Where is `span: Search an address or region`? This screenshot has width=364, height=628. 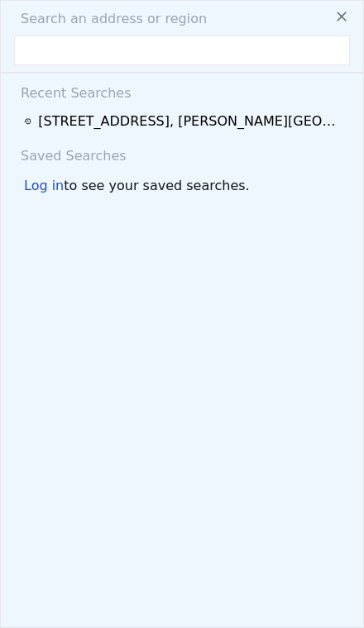
span: Search an address or region is located at coordinates (107, 19).